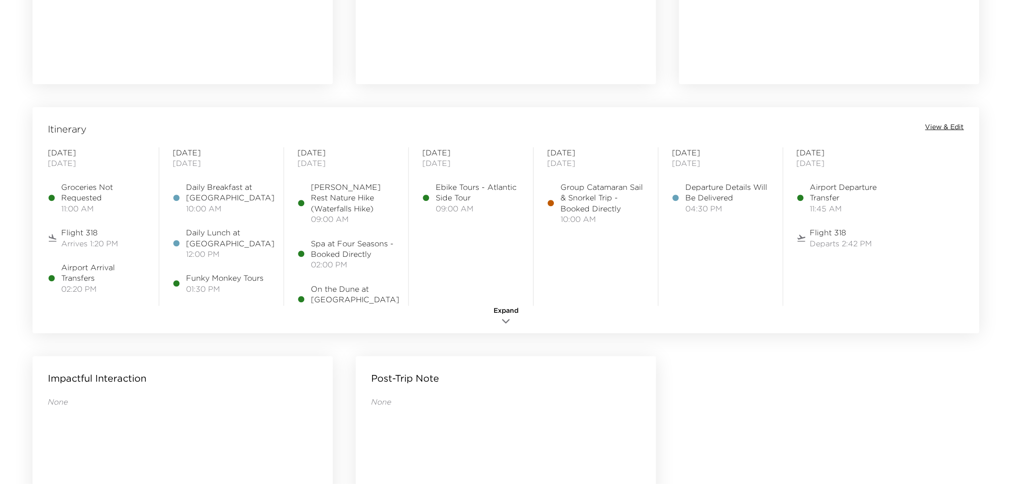 This screenshot has width=1012, height=484. I want to click on button: Expand, so click(506, 317).